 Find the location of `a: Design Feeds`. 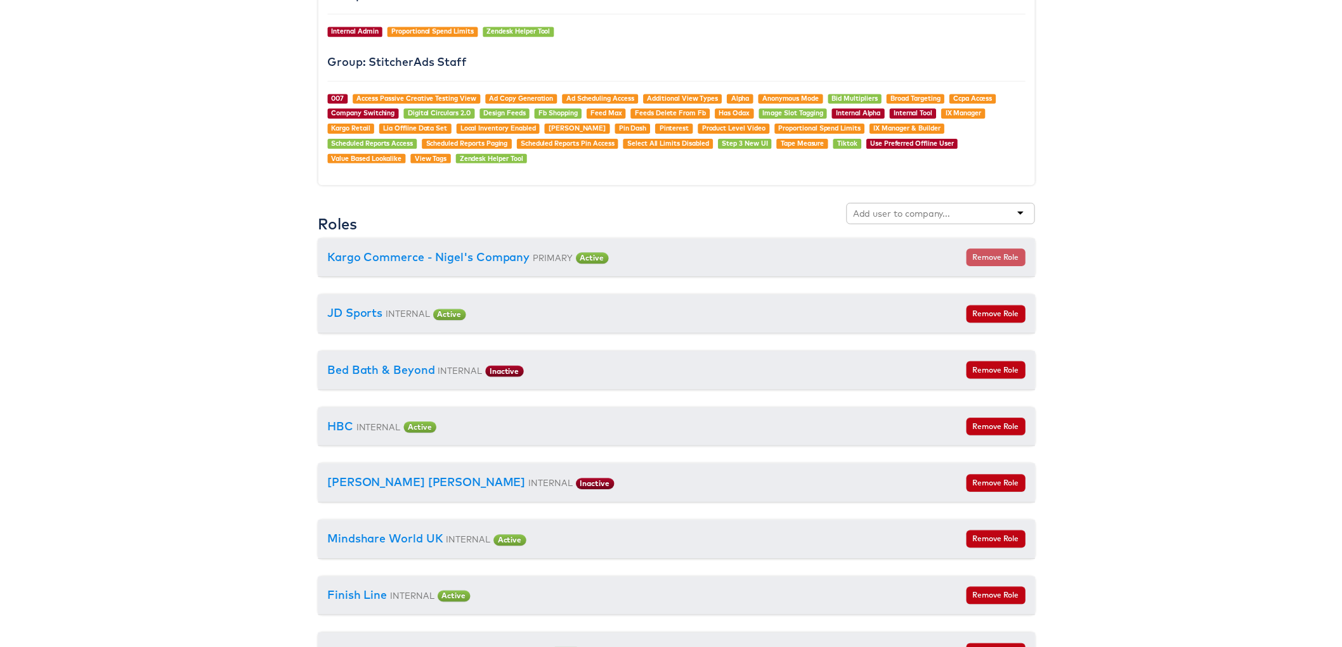

a: Design Feeds is located at coordinates (503, 114).